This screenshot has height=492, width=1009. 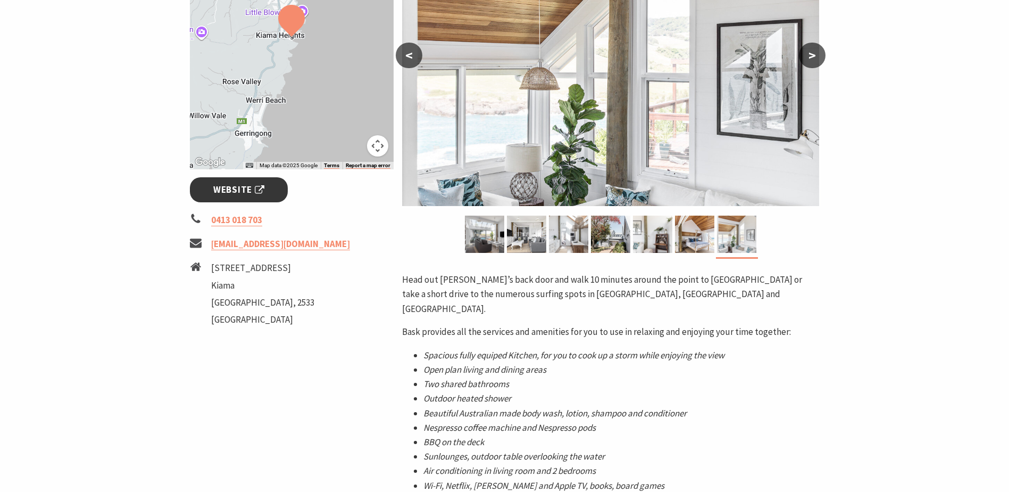 What do you see at coordinates (485, 369) in the screenshot?
I see `em: Open plan living and dining areas` at bounding box center [485, 369].